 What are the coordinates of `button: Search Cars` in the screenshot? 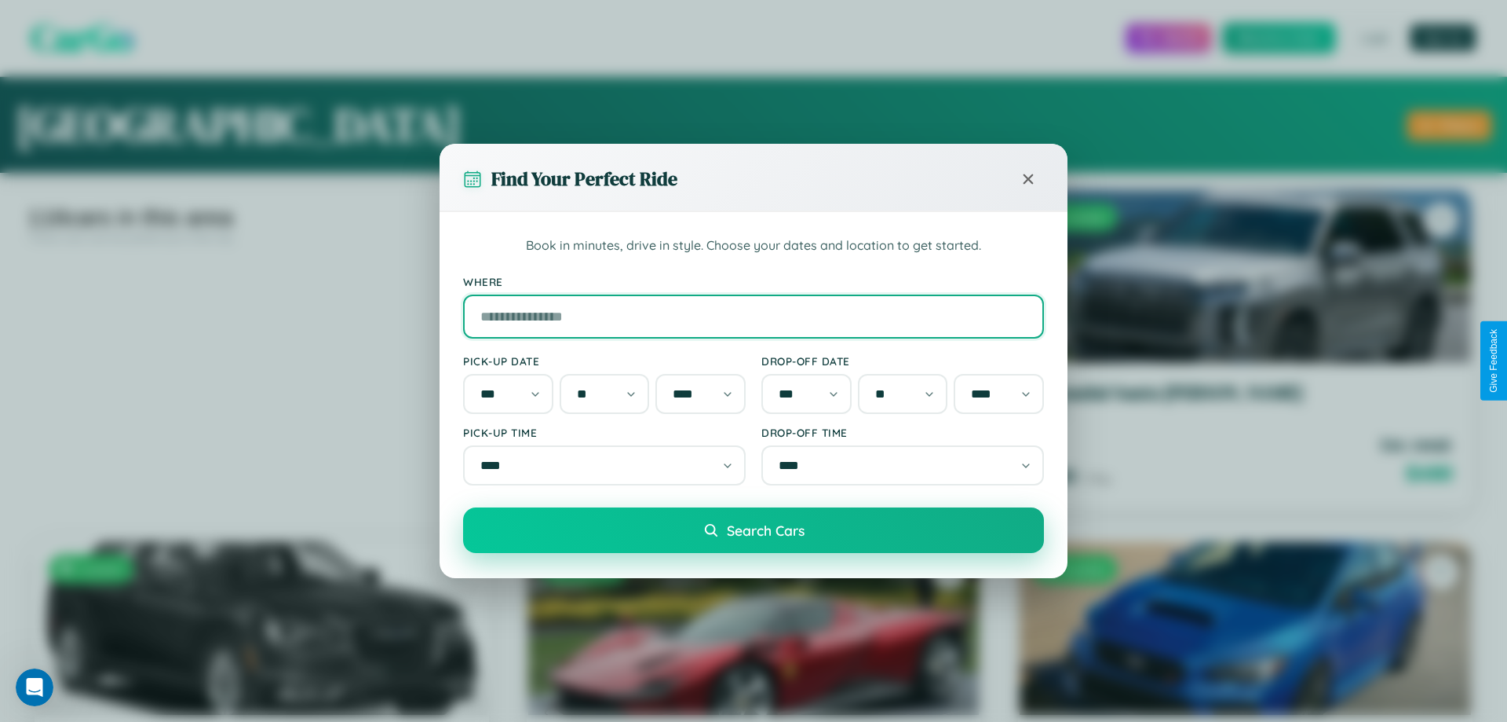 It's located at (754, 530).